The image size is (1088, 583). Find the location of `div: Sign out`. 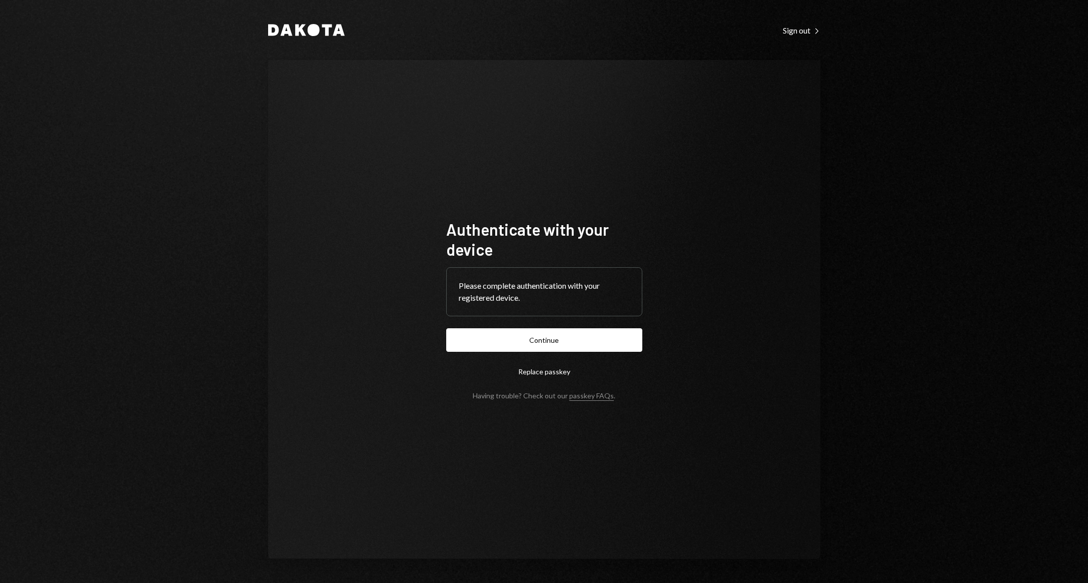

div: Sign out is located at coordinates (801, 31).